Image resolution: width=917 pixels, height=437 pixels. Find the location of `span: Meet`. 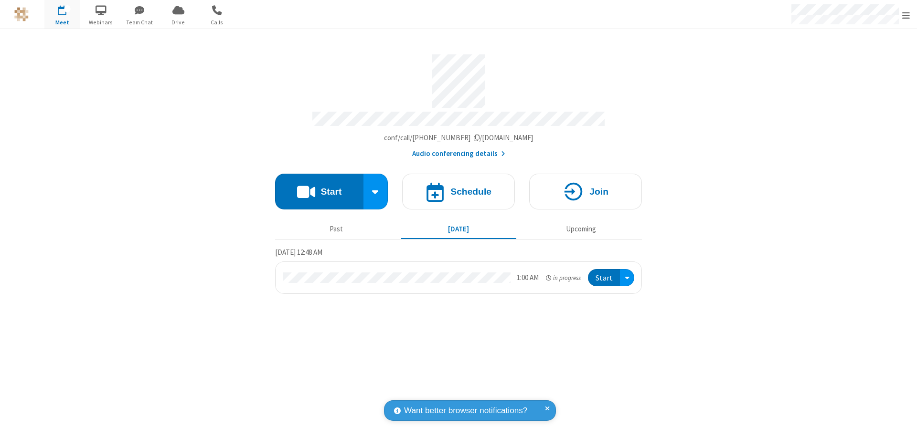

span: Meet is located at coordinates (62, 22).